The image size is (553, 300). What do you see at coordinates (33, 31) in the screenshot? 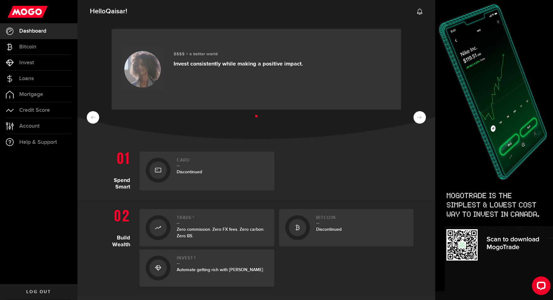
I see `span: Dashboard` at bounding box center [33, 31].